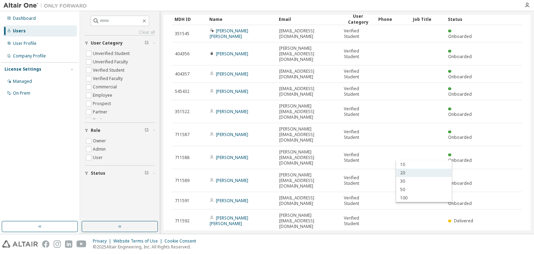 The height and width of the screenshot is (254, 534). I want to click on div: Name, so click(241, 19).